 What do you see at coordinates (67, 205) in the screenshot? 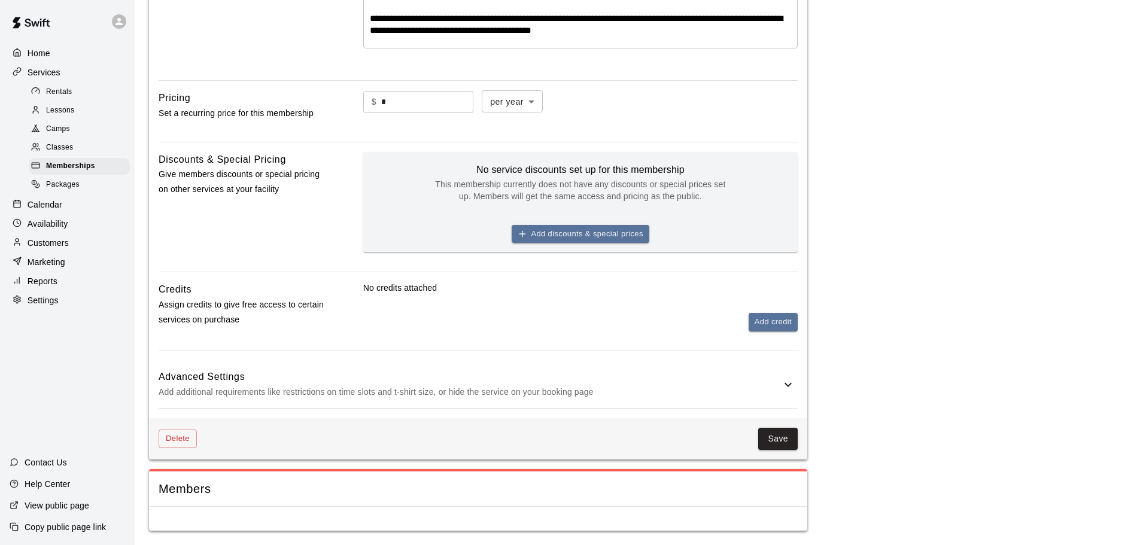
I see `a: Calendar` at bounding box center [67, 205].